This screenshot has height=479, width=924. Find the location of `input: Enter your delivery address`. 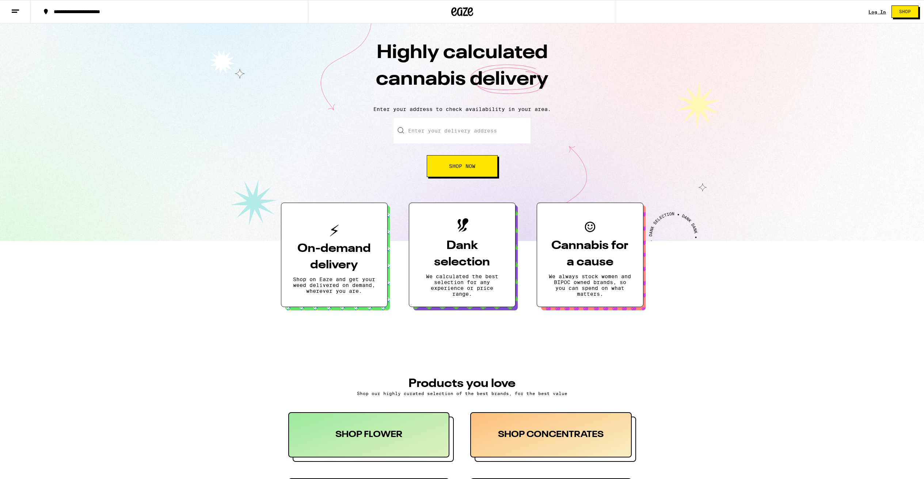

input: Enter your delivery address is located at coordinates (462, 131).